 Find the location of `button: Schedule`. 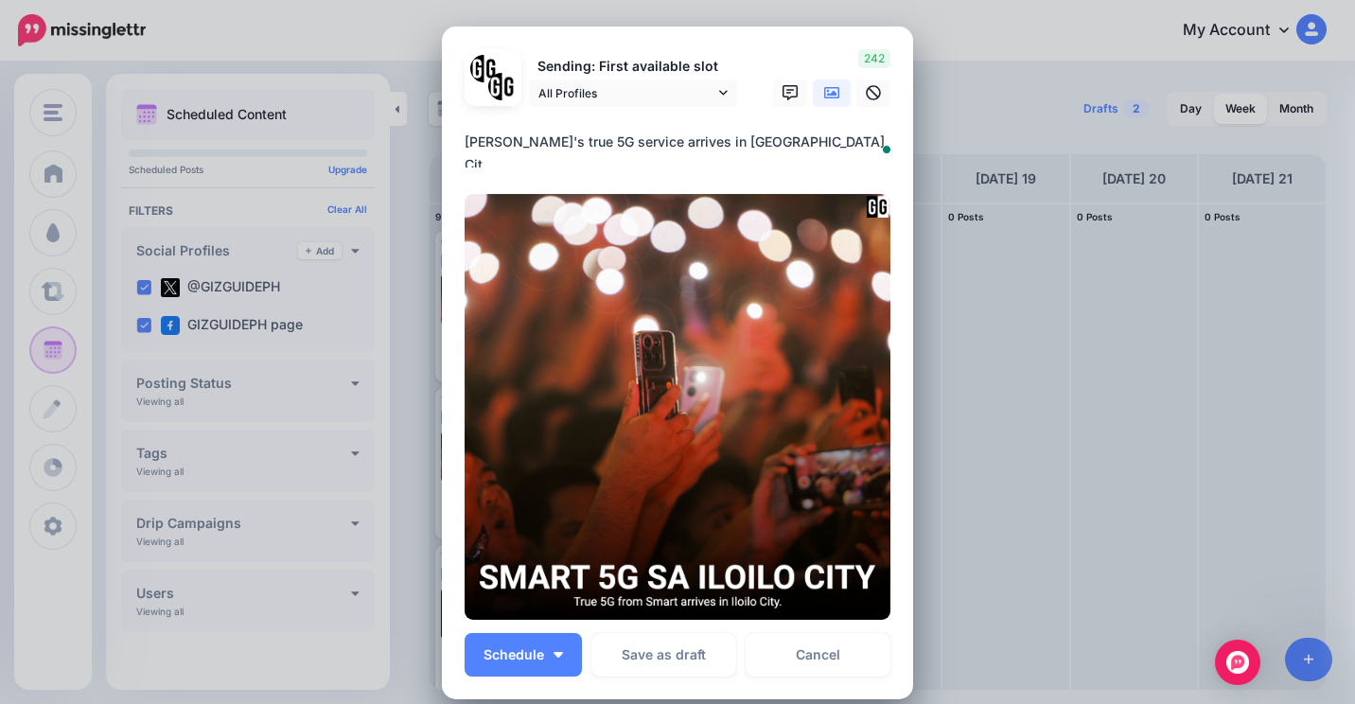

button: Schedule is located at coordinates (523, 655).